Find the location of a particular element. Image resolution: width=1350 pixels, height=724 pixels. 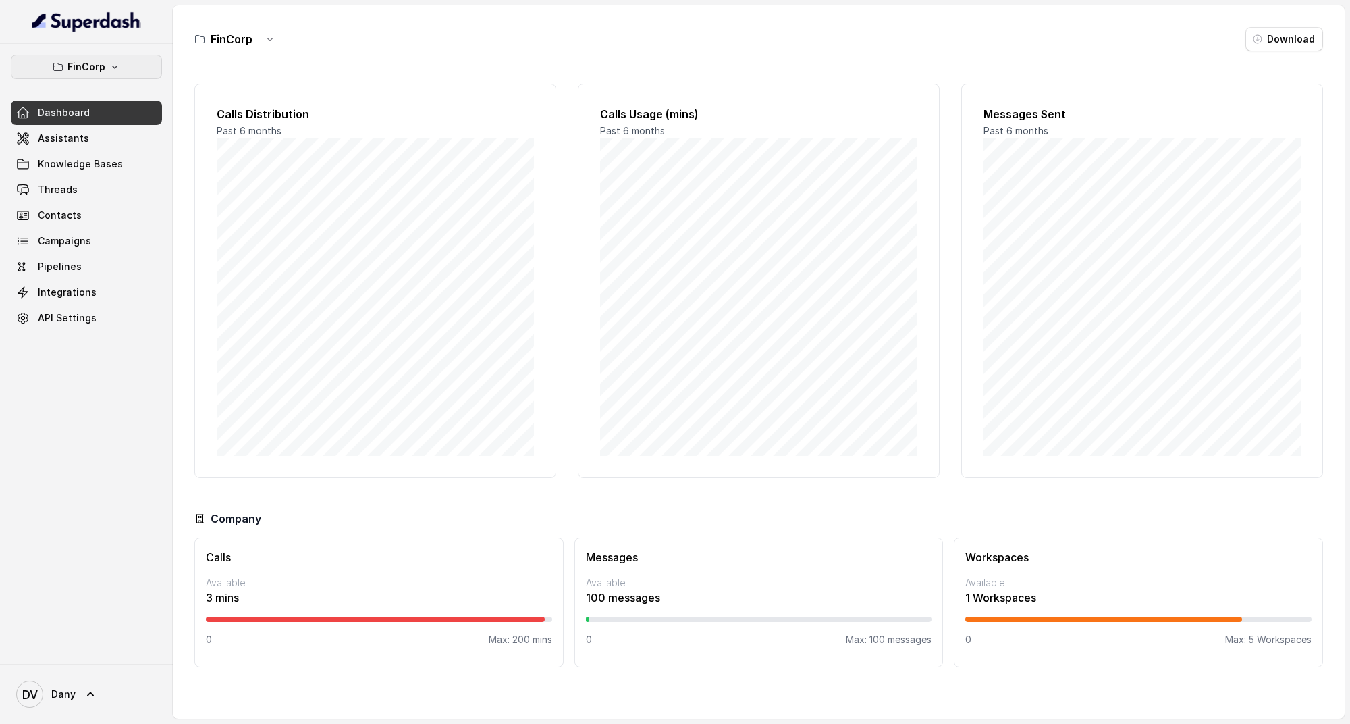

a: Integrations is located at coordinates (86, 292).